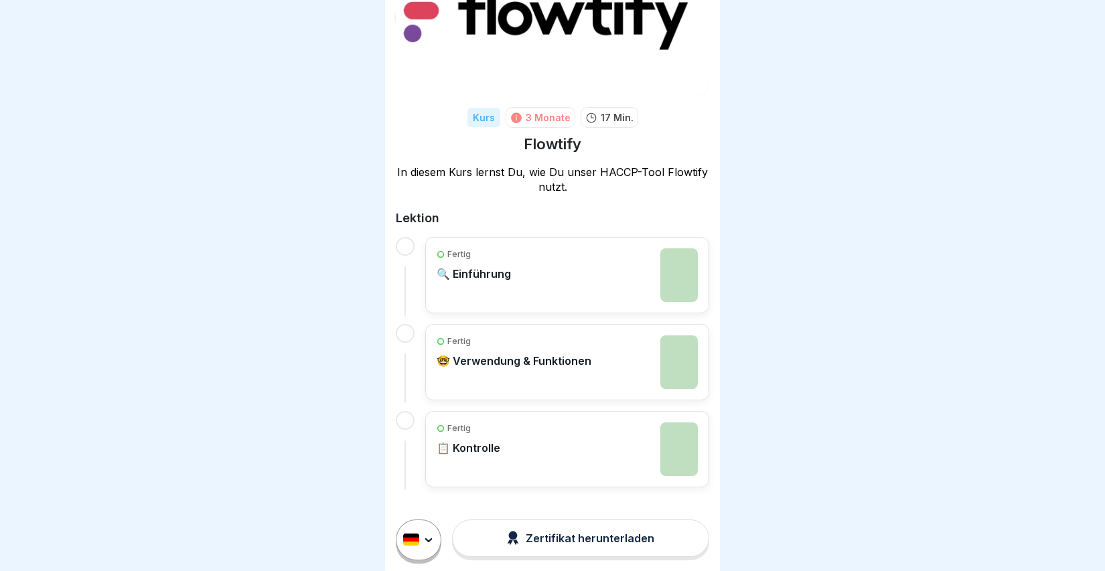 This screenshot has width=1105, height=571. Describe the element at coordinates (548, 117) in the screenshot. I see `div: 3 Monate` at that location.